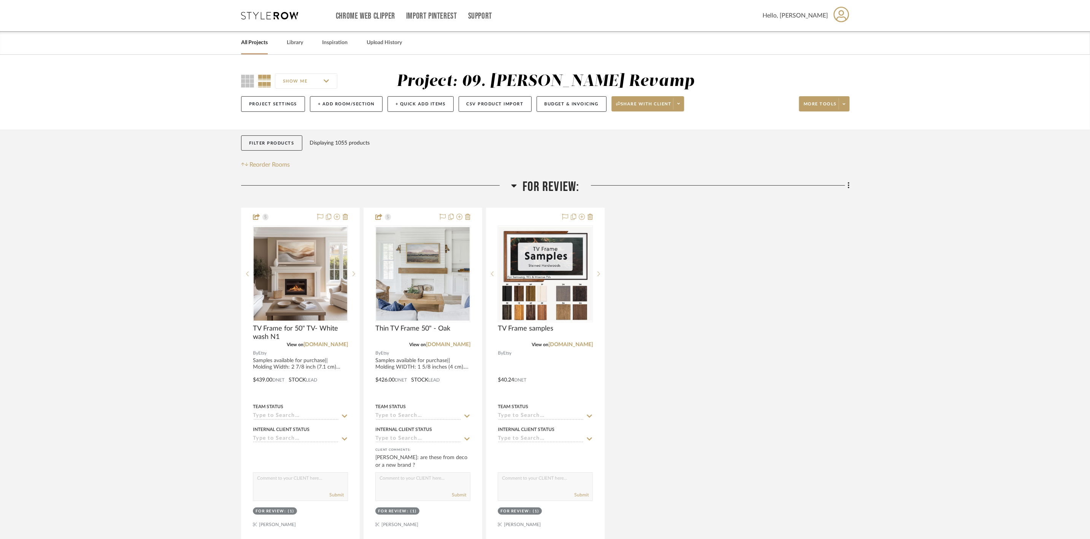 The width and height of the screenshot is (1090, 539). I want to click on button: CSV Product Import, so click(495, 104).